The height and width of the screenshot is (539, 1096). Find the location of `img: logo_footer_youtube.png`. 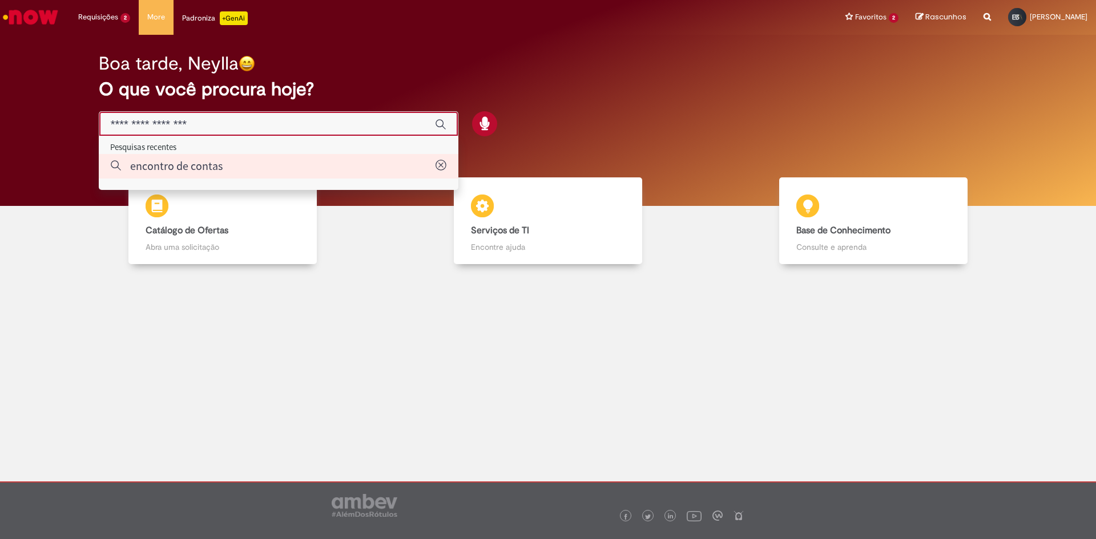

img: logo_footer_youtube.png is located at coordinates (694, 516).